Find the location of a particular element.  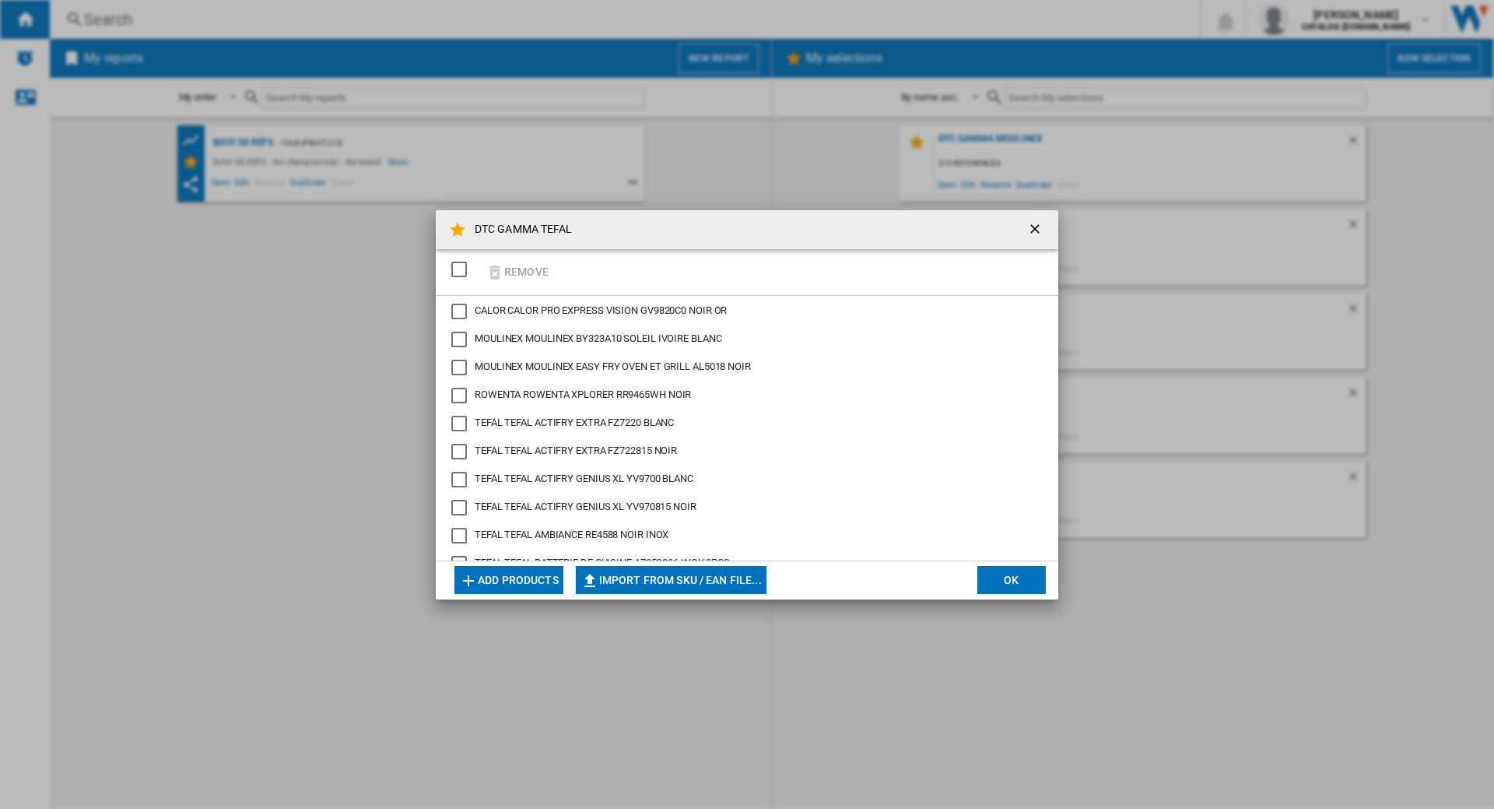

md-checkbox: TEFAL BATTERIE DE CUISINE A705S936 INOX 9PCS is located at coordinates (741, 564).